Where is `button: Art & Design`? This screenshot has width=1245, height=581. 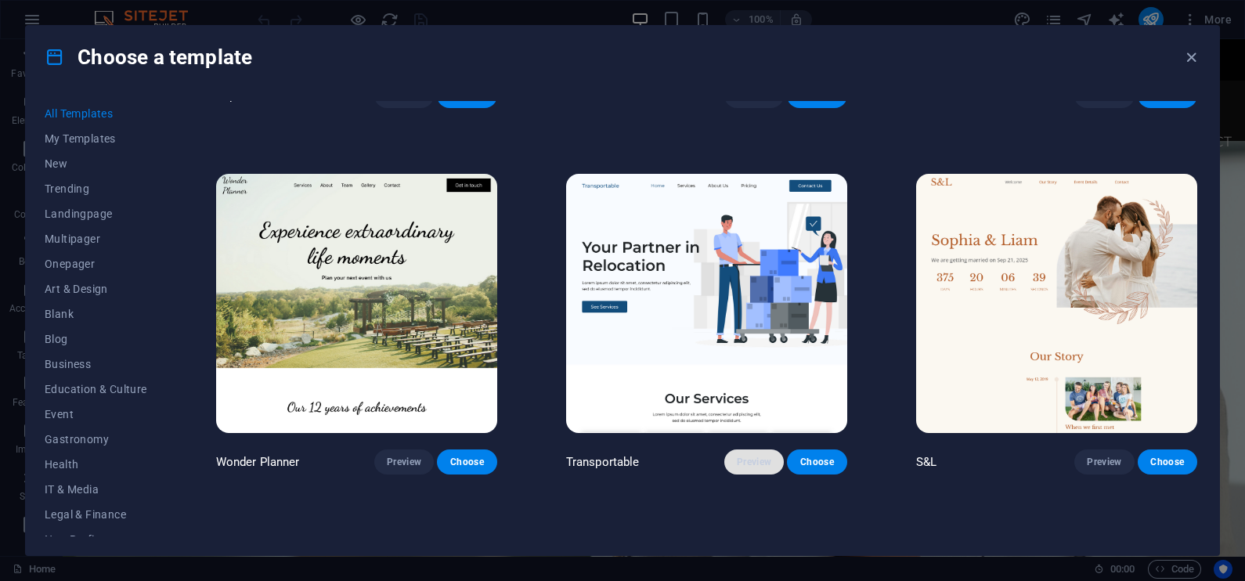 button: Art & Design is located at coordinates (96, 289).